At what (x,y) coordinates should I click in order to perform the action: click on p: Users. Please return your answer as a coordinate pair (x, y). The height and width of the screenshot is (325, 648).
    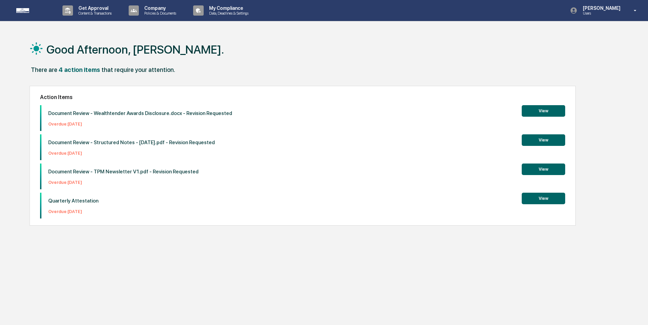
    Looking at the image, I should click on (600, 13).